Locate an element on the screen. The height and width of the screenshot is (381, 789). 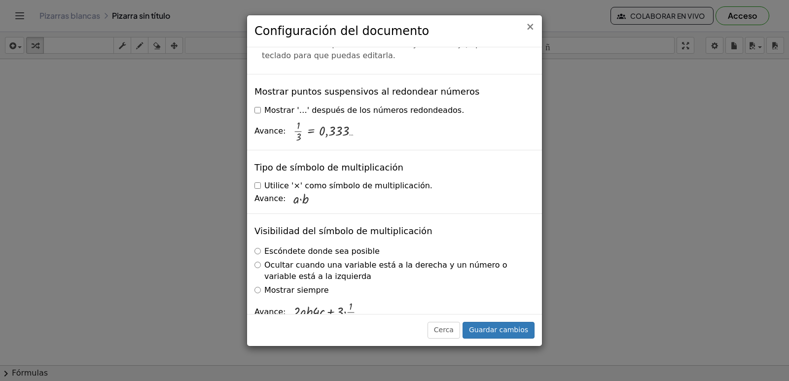
input: Mostrar '…' después de los números redondeados. is located at coordinates (257, 110).